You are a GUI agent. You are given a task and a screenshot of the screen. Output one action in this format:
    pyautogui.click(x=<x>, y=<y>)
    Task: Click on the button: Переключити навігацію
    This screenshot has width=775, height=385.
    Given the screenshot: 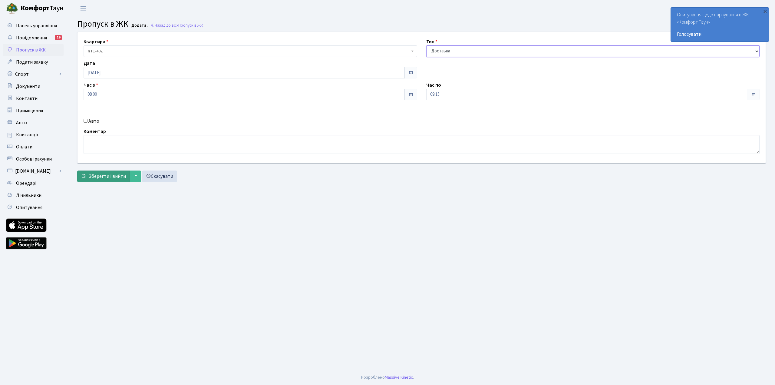 What is the action you would take?
    pyautogui.click(x=83, y=8)
    